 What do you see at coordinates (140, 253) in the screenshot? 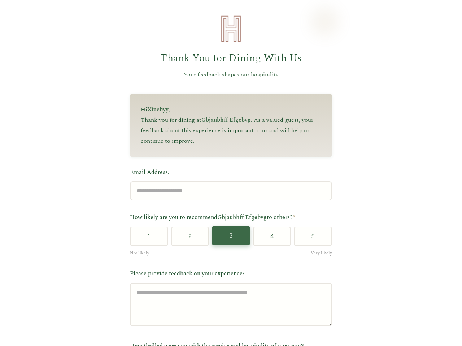
I see `span: Not likely` at bounding box center [140, 253].